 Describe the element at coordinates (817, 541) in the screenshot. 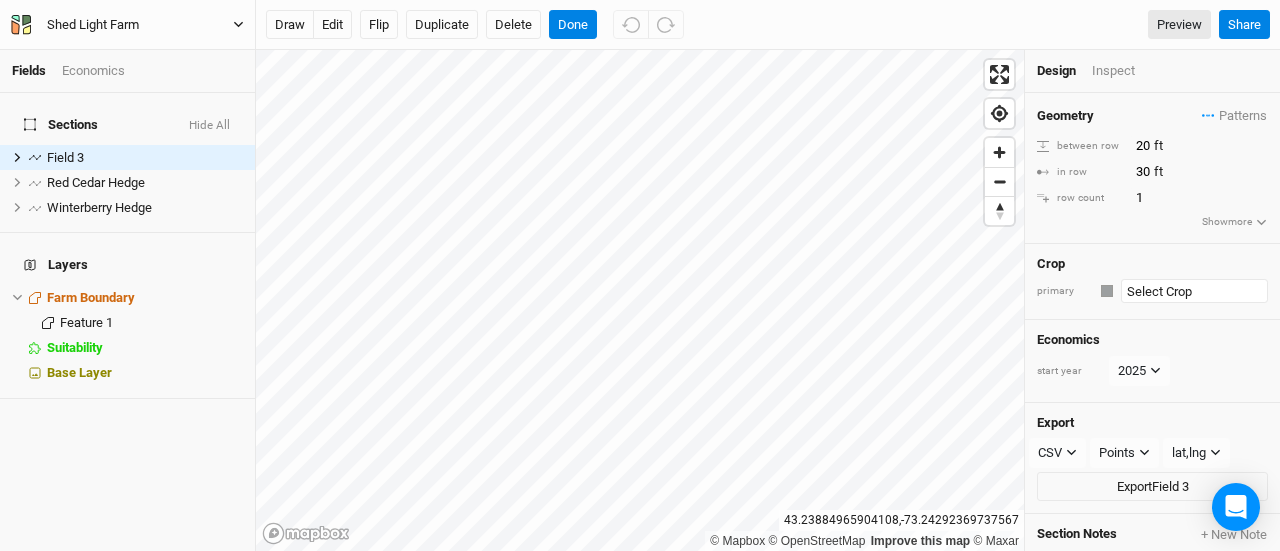

I see `a: OpenStreetMap` at that location.